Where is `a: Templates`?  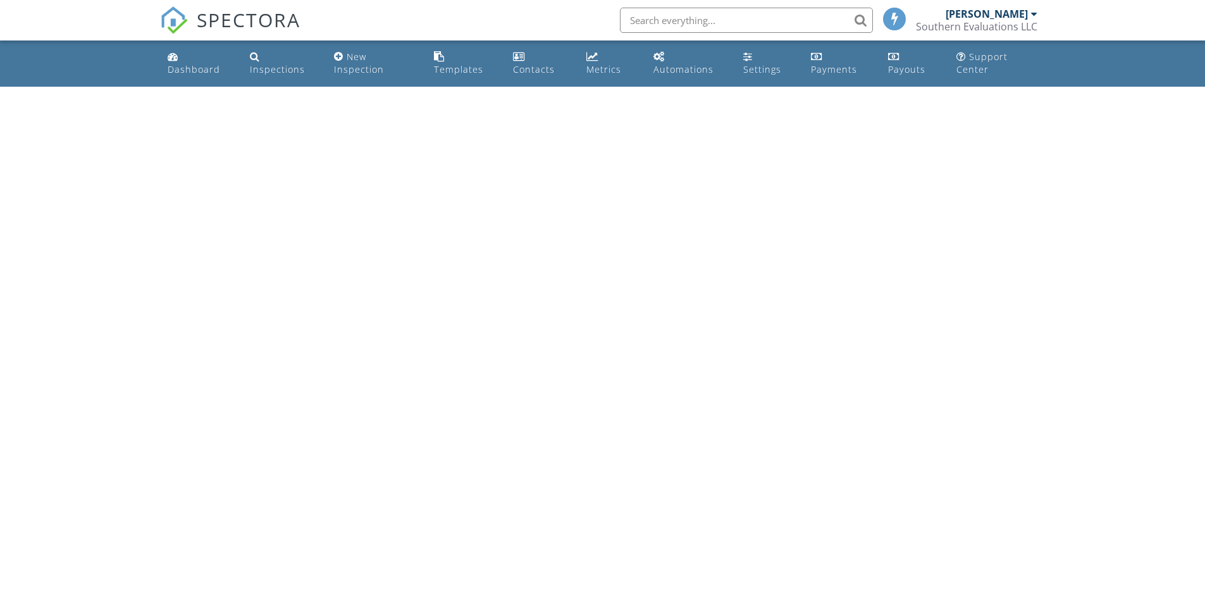 a: Templates is located at coordinates (463, 63).